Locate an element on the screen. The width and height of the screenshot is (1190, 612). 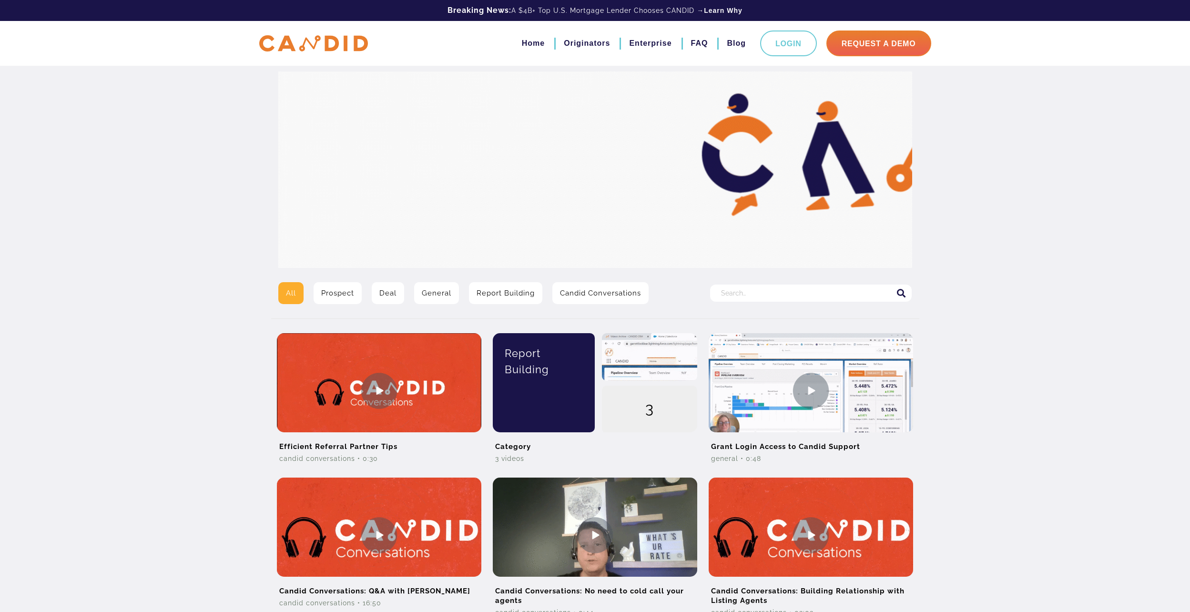
a: Blog is located at coordinates (736, 43).